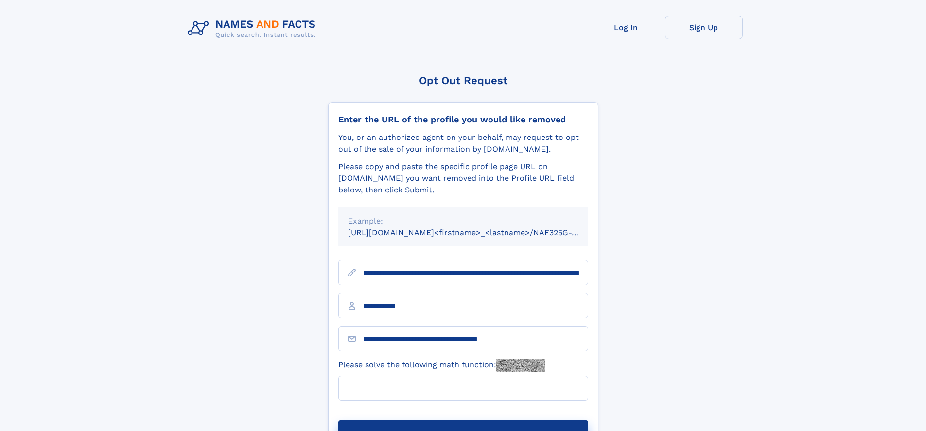 The image size is (926, 431). Describe the element at coordinates (254, 29) in the screenshot. I see `img: Logo Names and Facts` at that location.